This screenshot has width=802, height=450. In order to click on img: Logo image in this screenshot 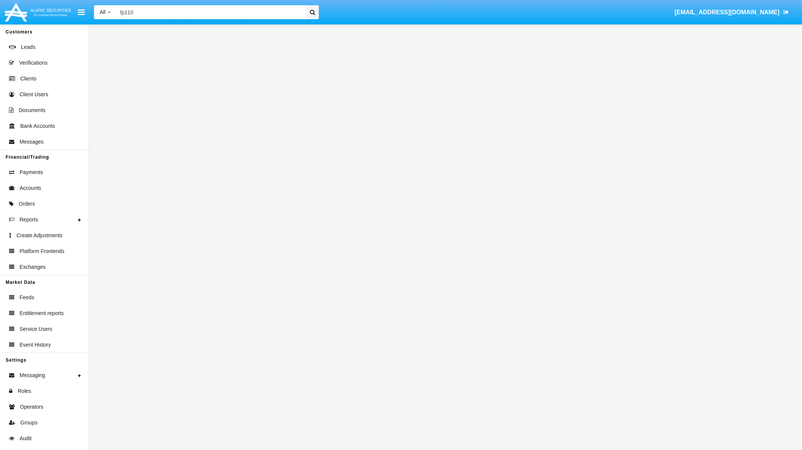, I will do `click(38, 12)`.